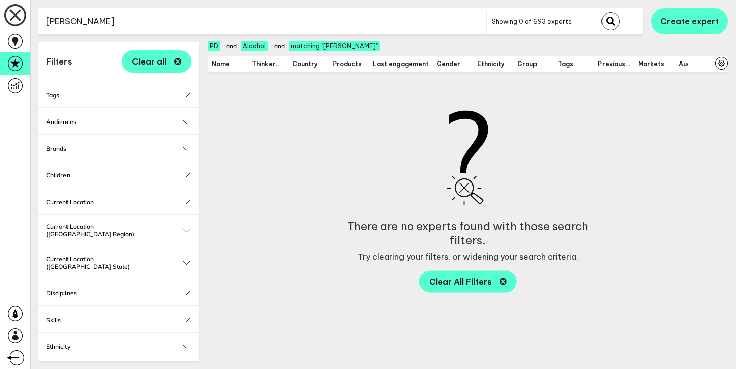 Image resolution: width=736 pixels, height=369 pixels. Describe the element at coordinates (119, 201) in the screenshot. I see `button: Current Location` at that location.